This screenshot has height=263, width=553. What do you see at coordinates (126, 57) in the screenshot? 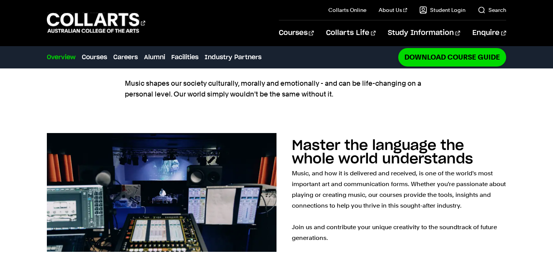
I see `a: Careers` at bounding box center [126, 57].